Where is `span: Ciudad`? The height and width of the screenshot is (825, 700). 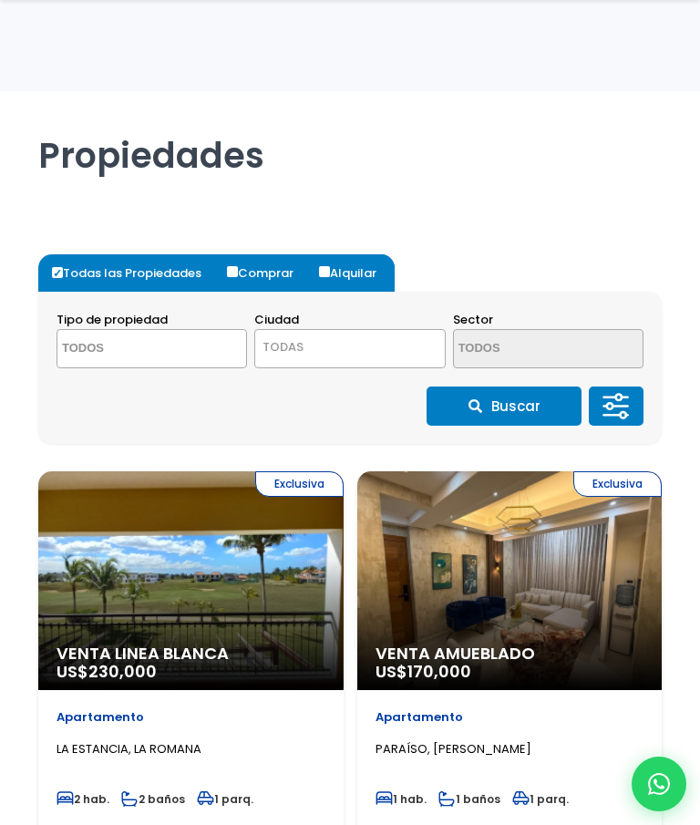
span: Ciudad is located at coordinates (276, 319).